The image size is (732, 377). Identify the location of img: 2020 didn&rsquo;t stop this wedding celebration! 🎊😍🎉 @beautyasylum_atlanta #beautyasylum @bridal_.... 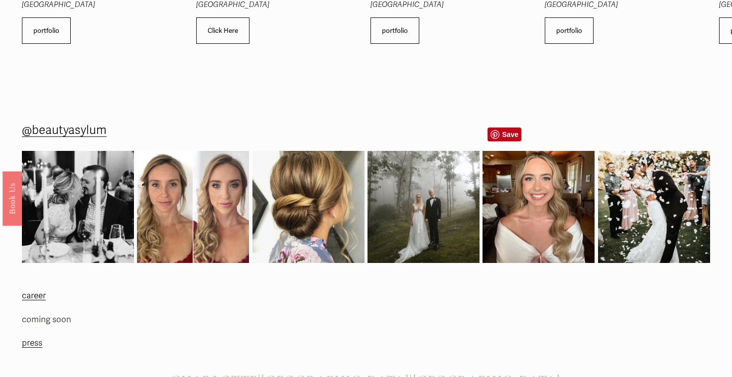
(653, 206).